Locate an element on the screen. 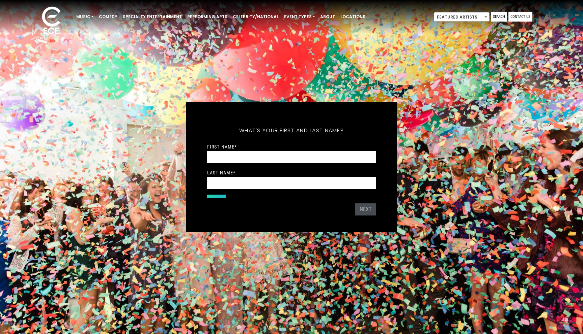 The height and width of the screenshot is (334, 583). a: Search is located at coordinates (499, 17).